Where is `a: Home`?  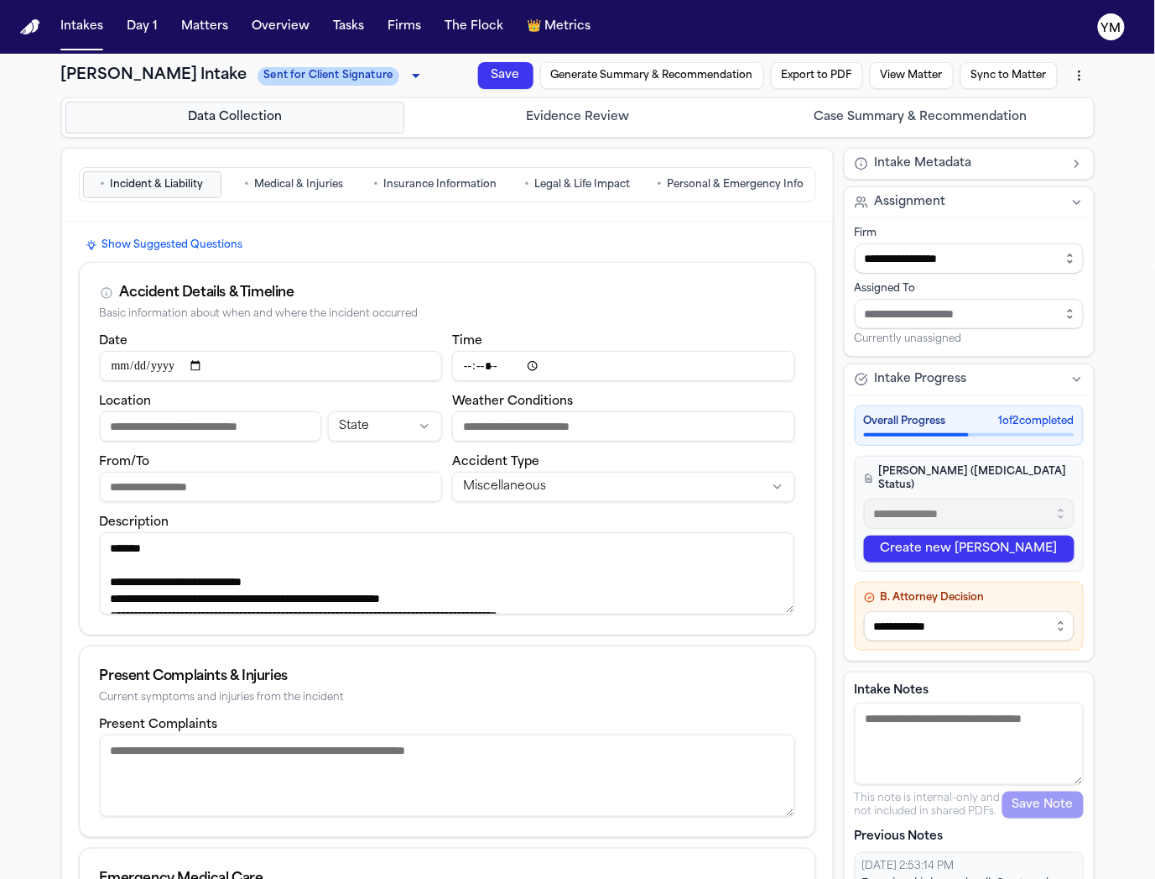
a: Home is located at coordinates (30, 27).